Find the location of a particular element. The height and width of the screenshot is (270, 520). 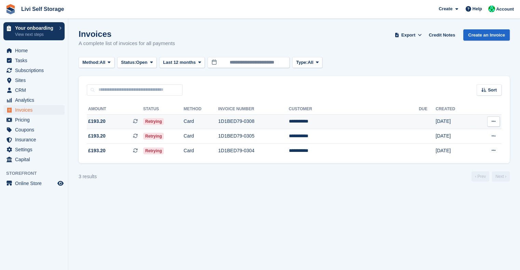

nav: Page is located at coordinates (491, 177).